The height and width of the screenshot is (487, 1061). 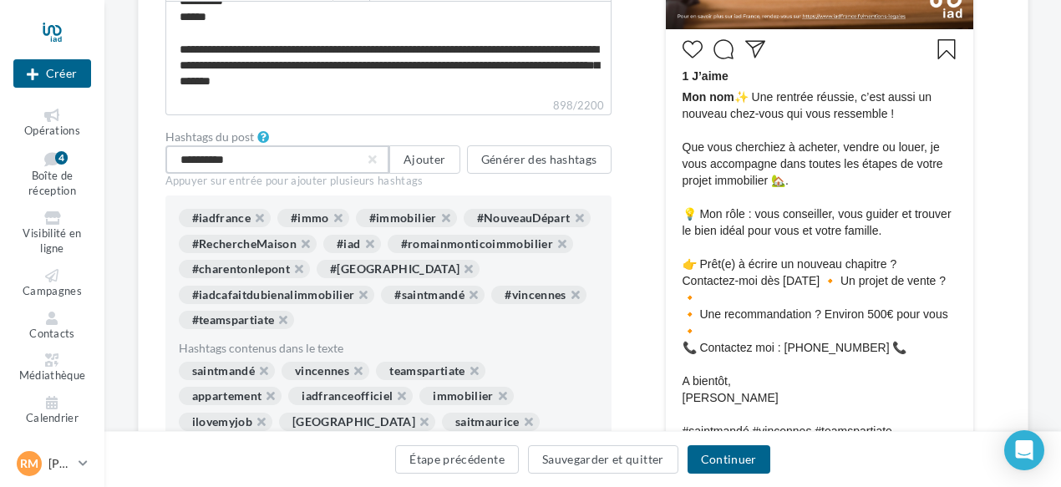 What do you see at coordinates (388, 181) in the screenshot?
I see `div: Appuyer sur entrée pour ajouter plusieurs hashtags` at bounding box center [388, 181].